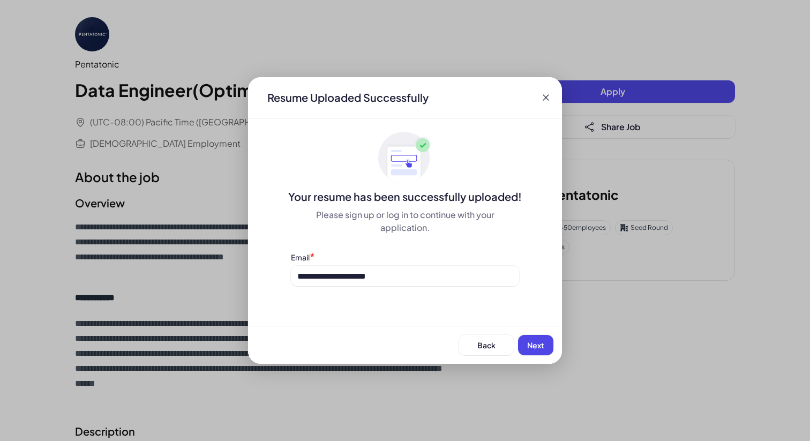 The width and height of the screenshot is (810, 441). What do you see at coordinates (405, 221) in the screenshot?
I see `div: Please sign up or log in to continue with your application.` at bounding box center [405, 221].